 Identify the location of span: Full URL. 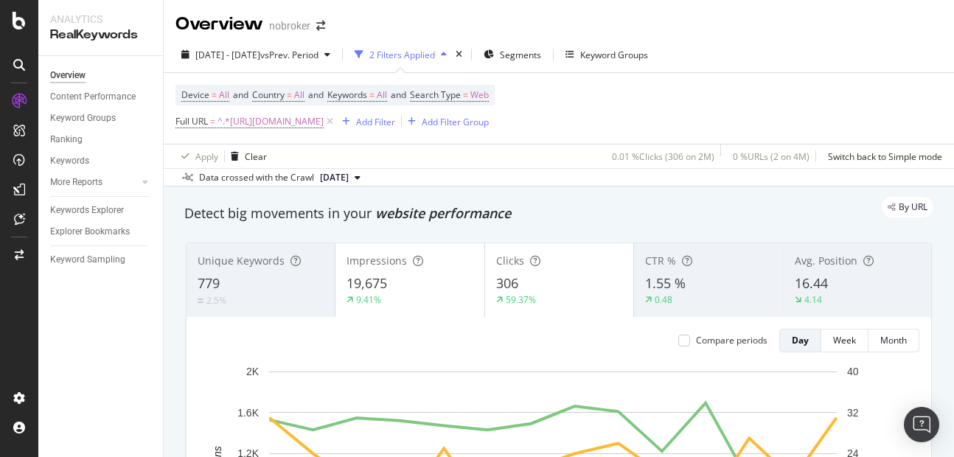
(192, 121).